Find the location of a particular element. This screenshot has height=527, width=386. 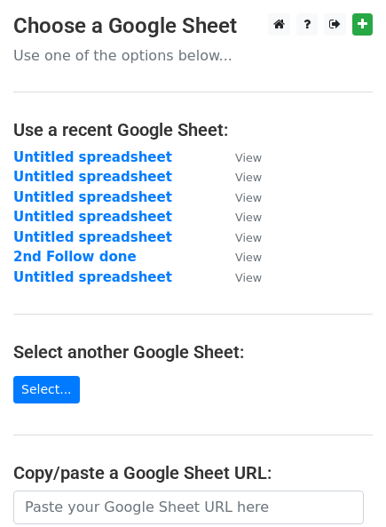

a: 2nd Follow done is located at coordinates (75, 257).